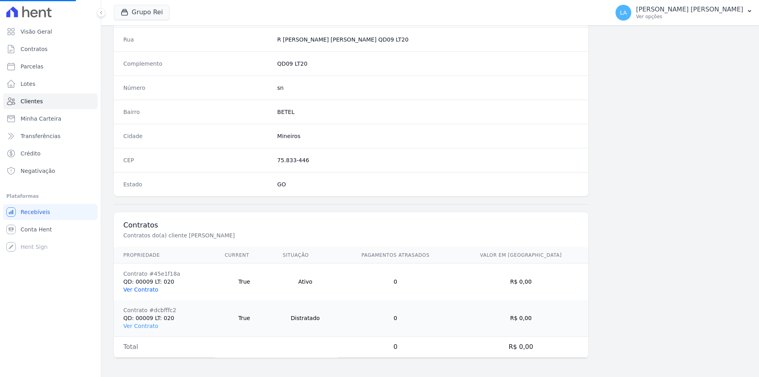 The height and width of the screenshot is (377, 759). What do you see at coordinates (35, 212) in the screenshot?
I see `span: Recebíveis` at bounding box center [35, 212].